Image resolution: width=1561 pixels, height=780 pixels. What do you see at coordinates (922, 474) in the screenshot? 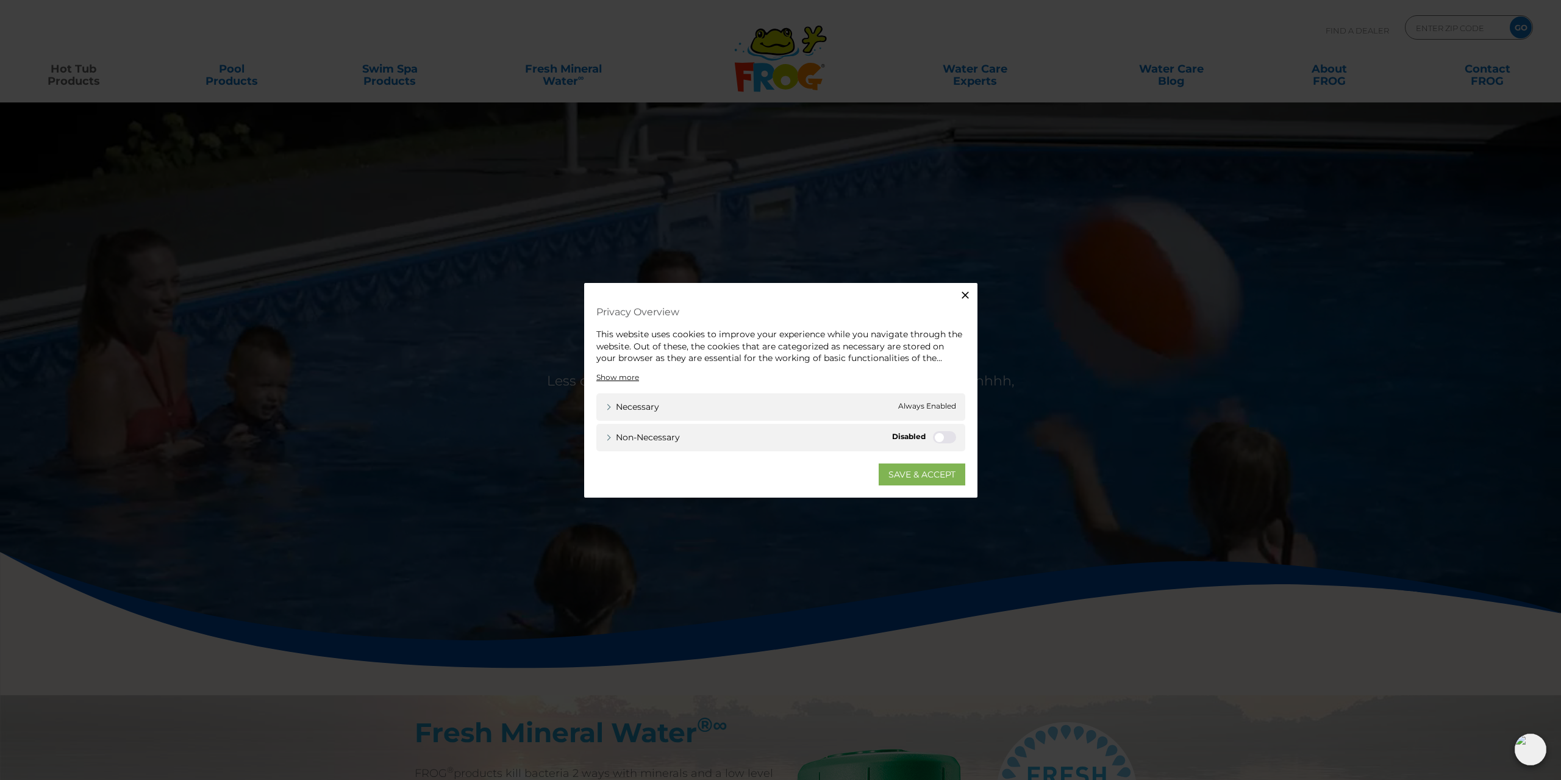
I see `a: SAVE & ACCEPT` at bounding box center [922, 474].